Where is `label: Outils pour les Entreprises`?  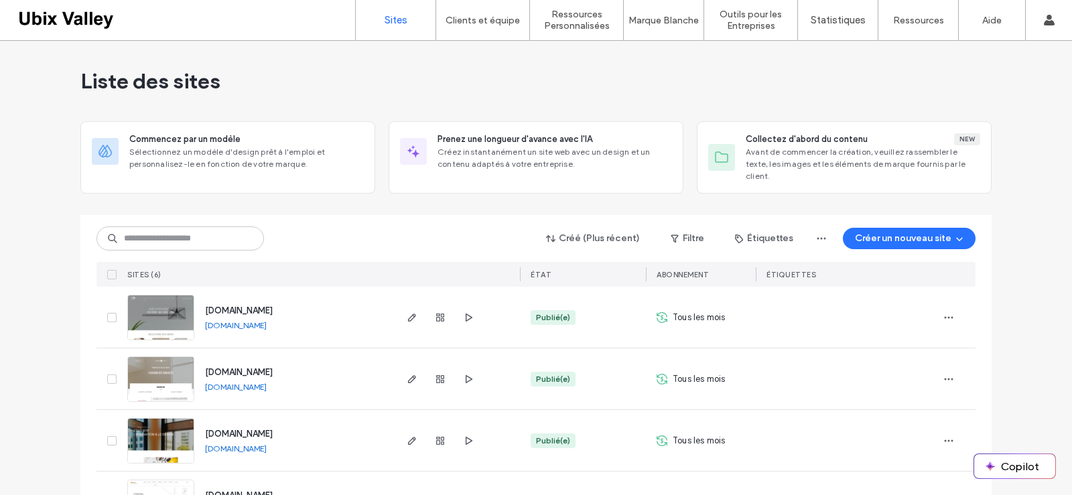 label: Outils pour les Entreprises is located at coordinates (751, 20).